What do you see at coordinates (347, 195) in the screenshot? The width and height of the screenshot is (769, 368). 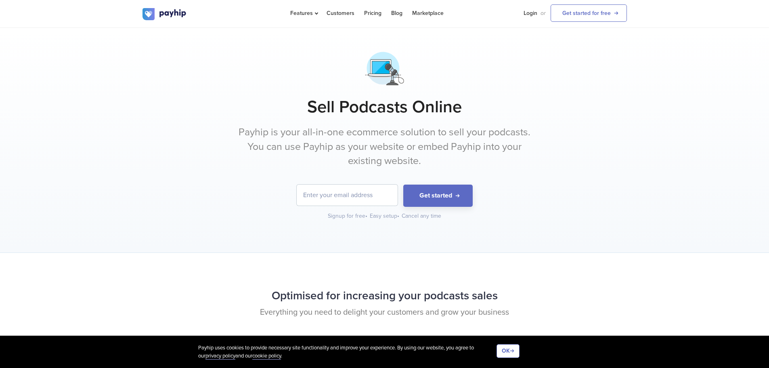 I see `input: Enter your email address` at bounding box center [347, 195].